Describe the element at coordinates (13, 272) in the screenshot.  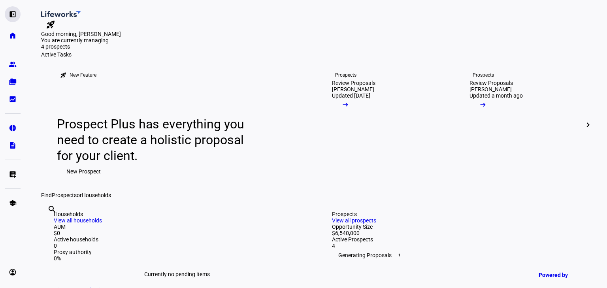
I see `eth-mat-symbol: account_circle` at that location.